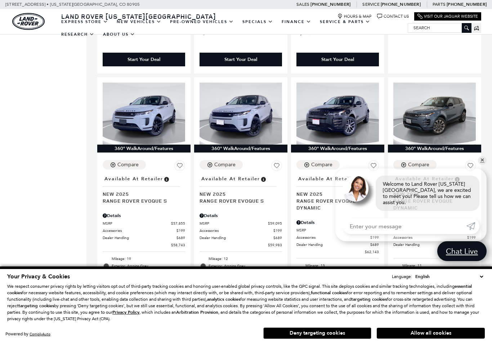 The height and width of the screenshot is (344, 492). Describe the element at coordinates (297, 22) in the screenshot. I see `a: Finance` at that location.